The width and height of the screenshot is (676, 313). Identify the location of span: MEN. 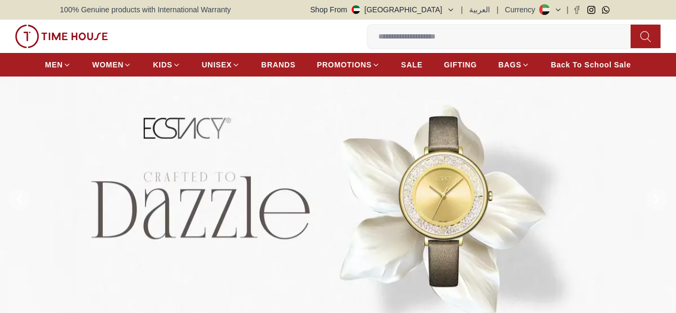
(53, 65).